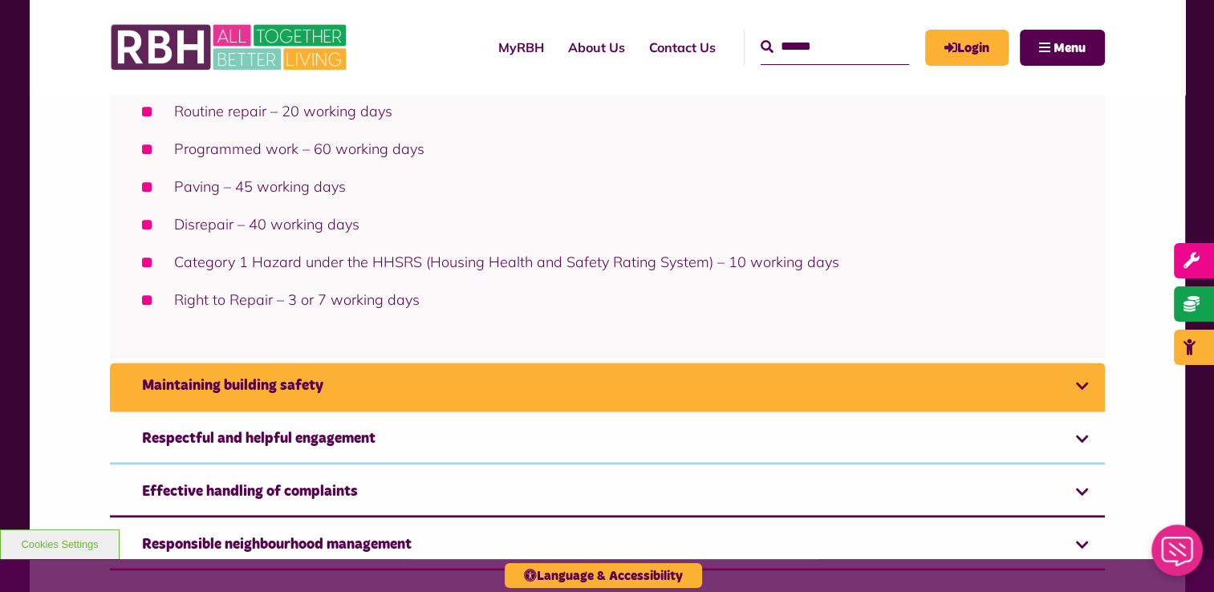 The image size is (1214, 592). Describe the element at coordinates (608, 186) in the screenshot. I see `li: Paving – 45 working days` at that location.